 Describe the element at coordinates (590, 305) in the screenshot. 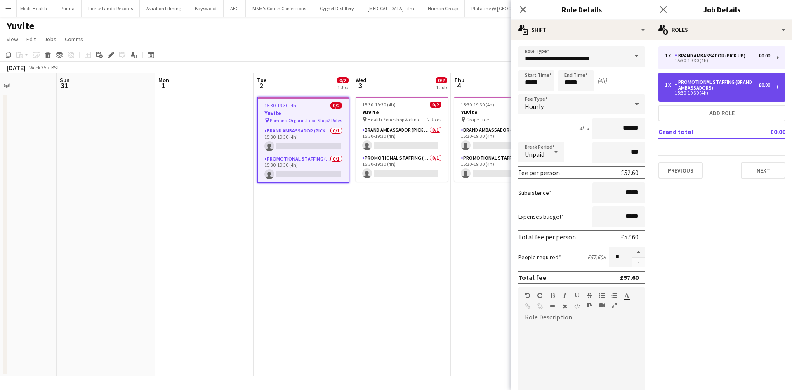

I see `button: Paste as plain text` at that location.